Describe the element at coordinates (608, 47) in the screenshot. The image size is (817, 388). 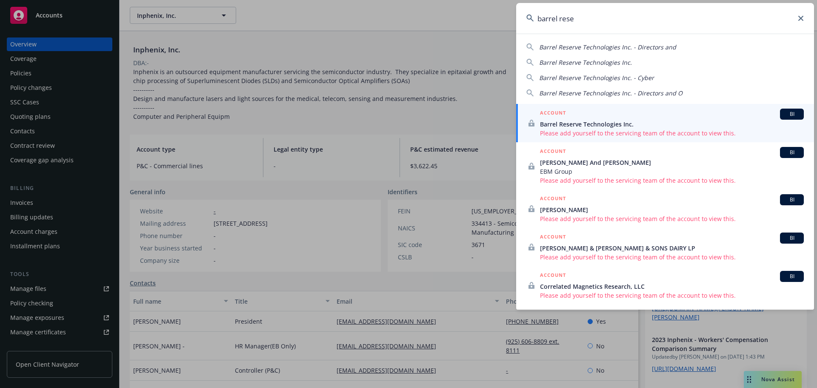
I see `span: Barrel Reserve Technologies Inc. - Directors and` at that location.